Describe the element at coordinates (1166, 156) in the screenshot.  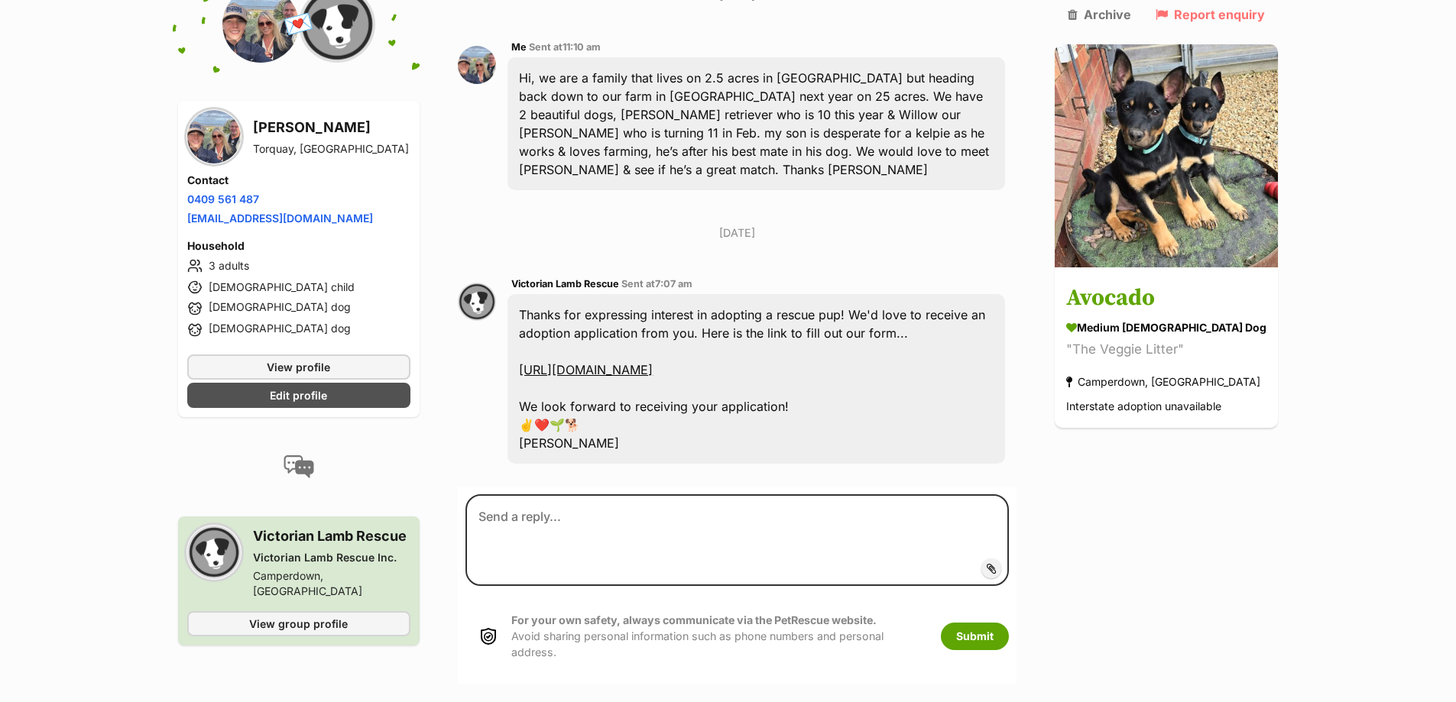
I see `img: Avocado` at that location.